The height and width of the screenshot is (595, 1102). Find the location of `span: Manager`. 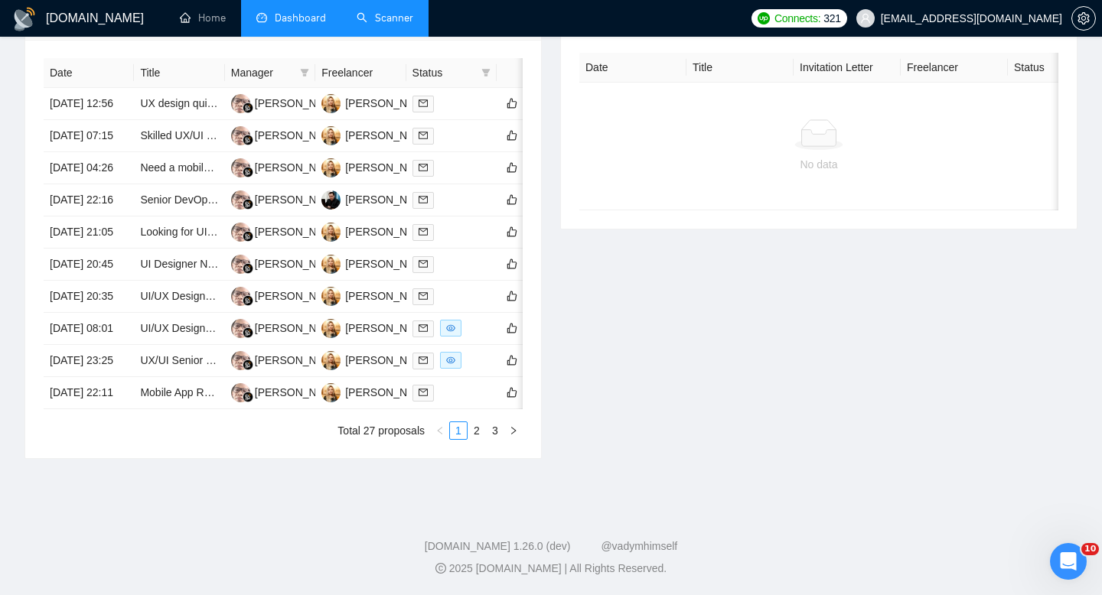

span: Manager is located at coordinates (262, 73).